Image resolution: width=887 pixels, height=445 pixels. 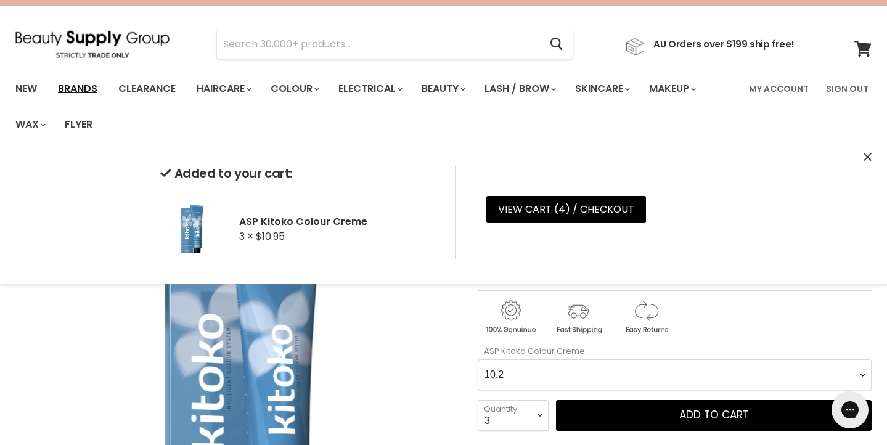 What do you see at coordinates (519, 89) in the screenshot?
I see `a: Lash / Brow` at bounding box center [519, 89].